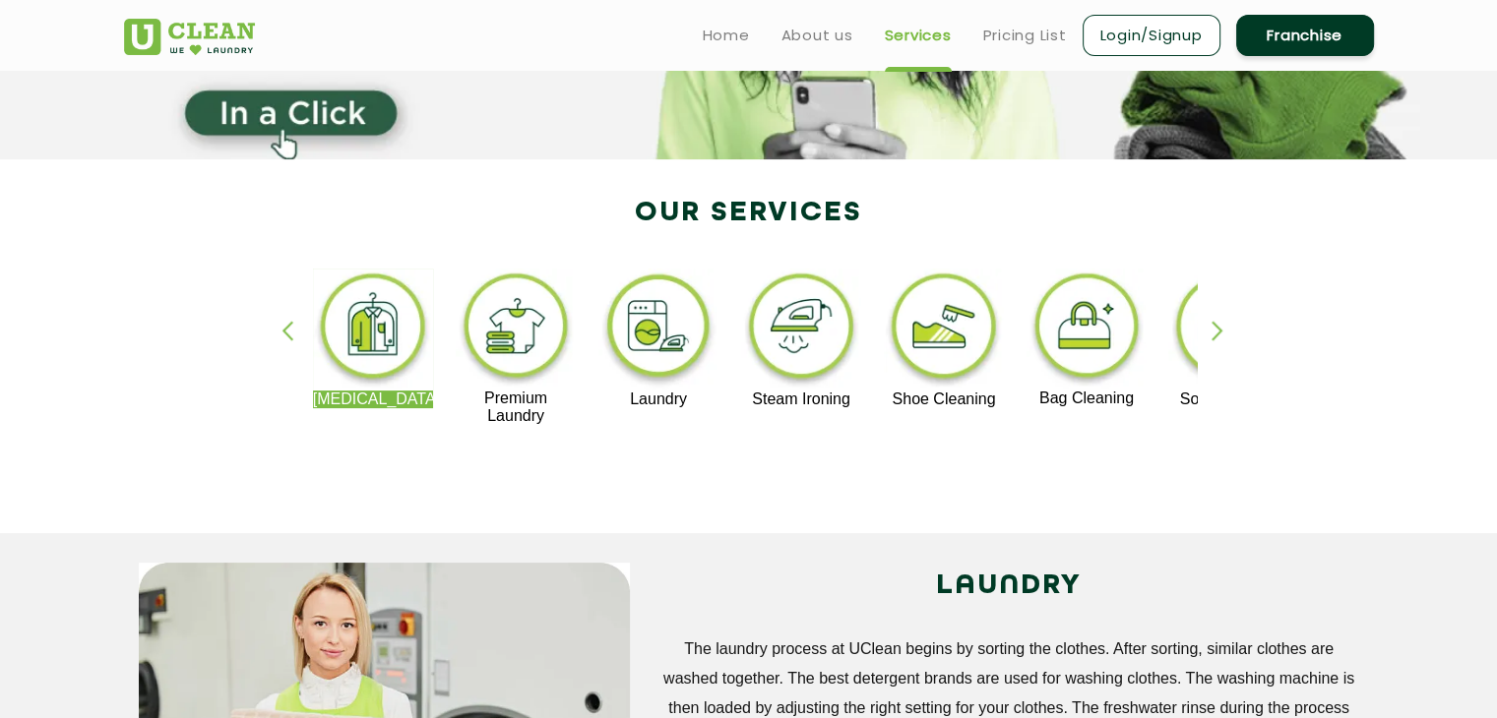  Describe the element at coordinates (944, 330) in the screenshot. I see `img: shoe_cleaning_11zon.webp` at that location.